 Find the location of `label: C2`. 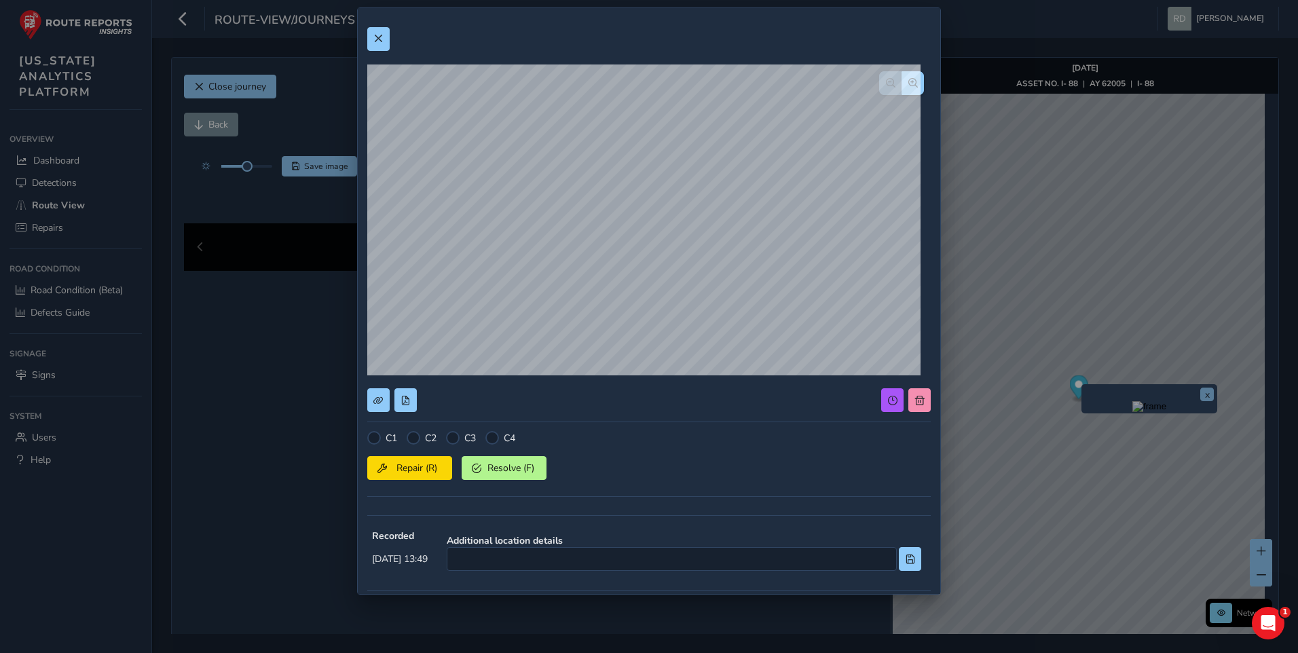

label: C2 is located at coordinates (430, 438).